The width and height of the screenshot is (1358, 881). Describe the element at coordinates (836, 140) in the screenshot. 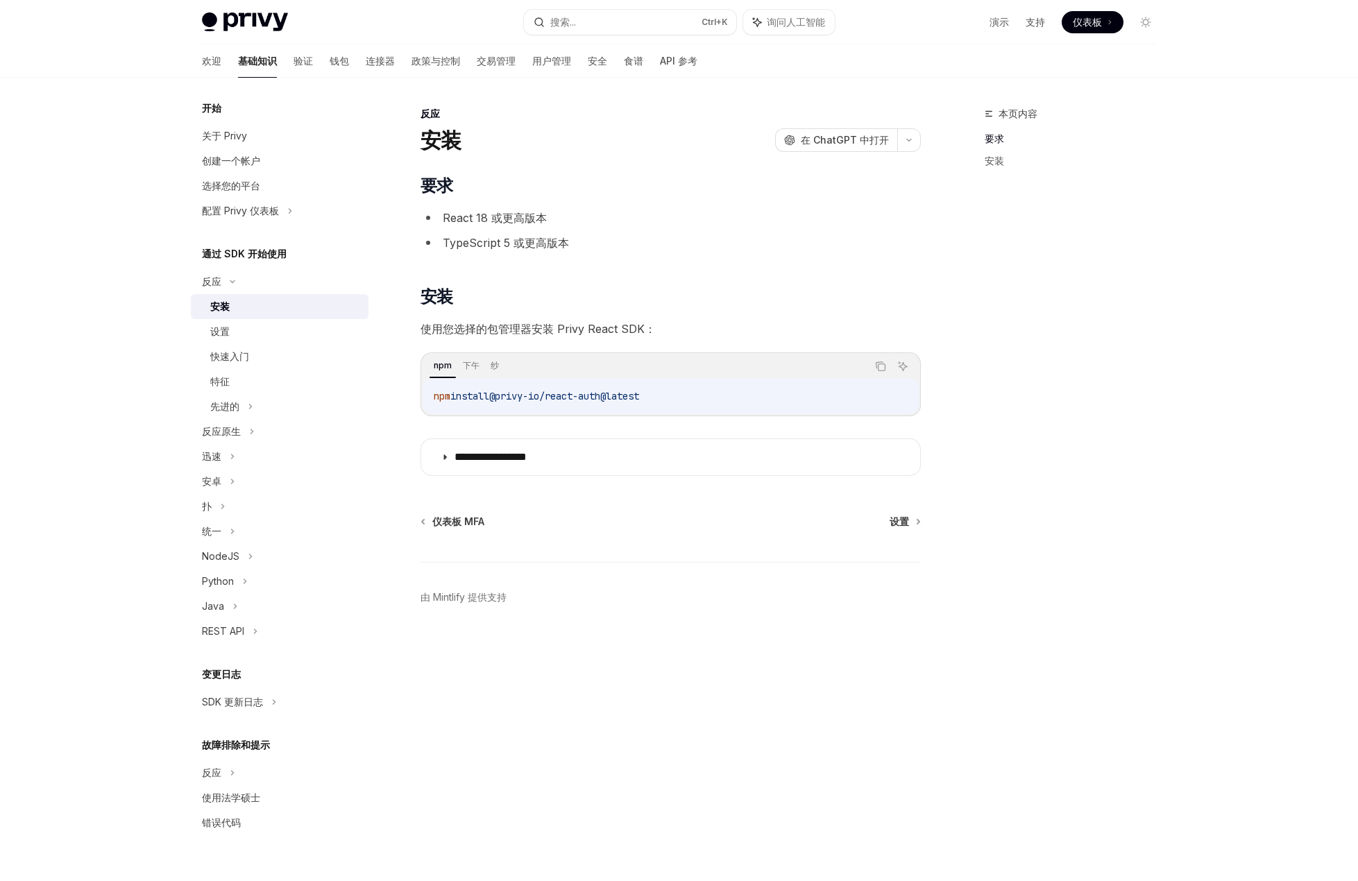

I see `button: 在 ChatGPT 中打开` at that location.